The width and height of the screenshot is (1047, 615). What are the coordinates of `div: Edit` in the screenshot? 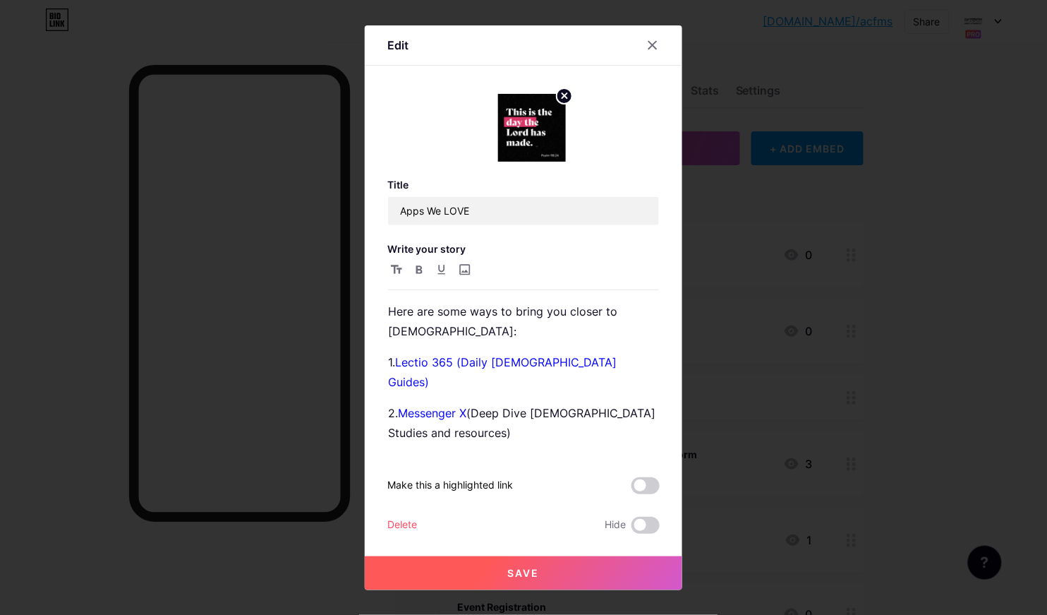 It's located at (398, 45).